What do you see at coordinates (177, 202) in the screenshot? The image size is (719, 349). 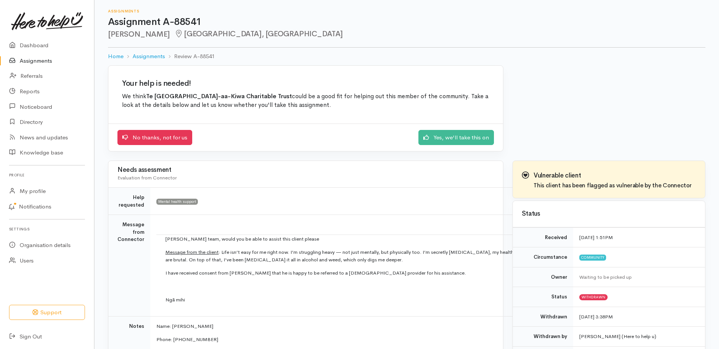 I see `span: Mental health support` at bounding box center [177, 202].